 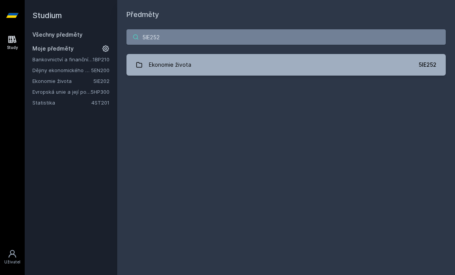 What do you see at coordinates (12, 262) in the screenshot?
I see `div: Uživatel` at bounding box center [12, 262].